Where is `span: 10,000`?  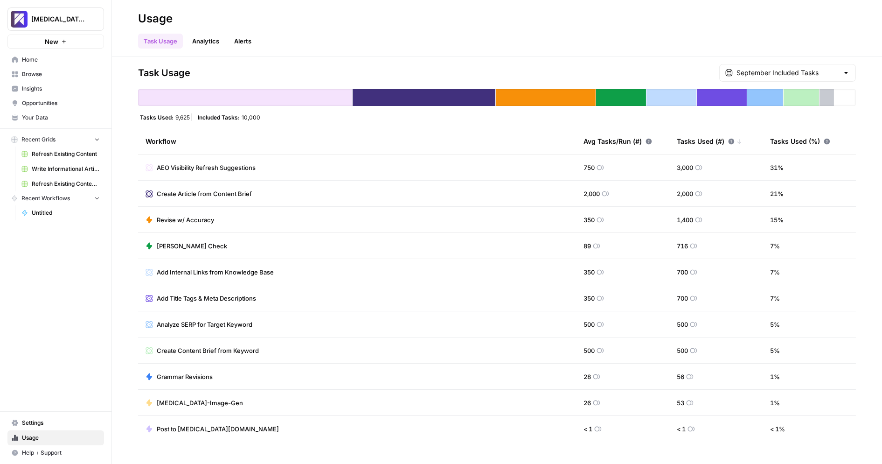
span: 10,000 is located at coordinates (251, 117).